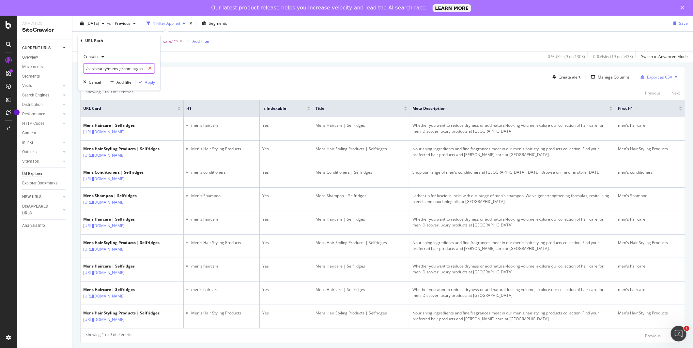 The width and height of the screenshot is (693, 348). I want to click on div: Apply, so click(150, 82).